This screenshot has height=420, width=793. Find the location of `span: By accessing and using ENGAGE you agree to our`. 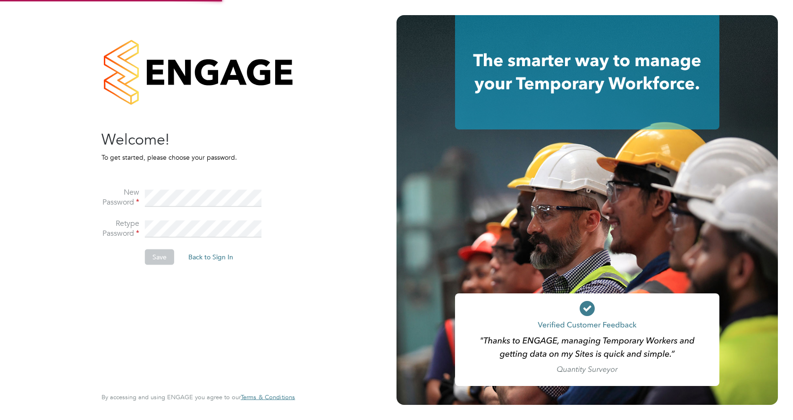

span: By accessing and using ENGAGE you agree to our is located at coordinates (198, 396).